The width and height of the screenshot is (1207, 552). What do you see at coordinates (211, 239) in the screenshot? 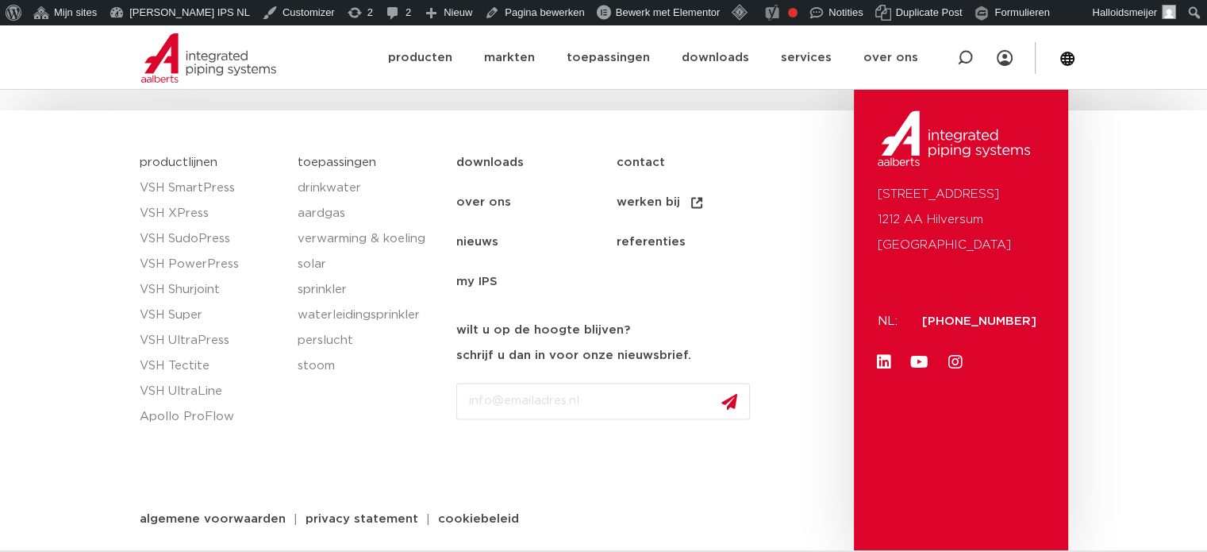
I see `a: VSH SudoPress` at bounding box center [211, 239].